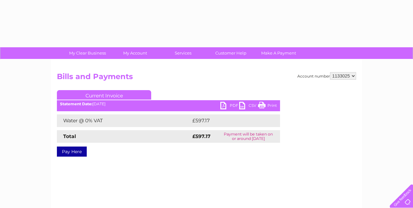 This screenshot has height=208, width=413. What do you see at coordinates (135, 53) in the screenshot?
I see `a: My Account` at bounding box center [135, 53].